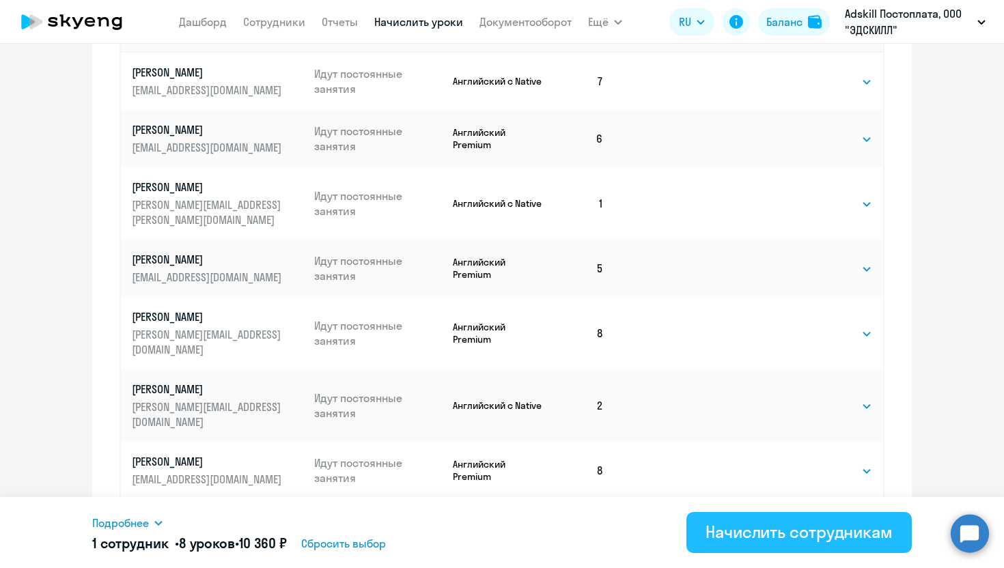  I want to click on h5: 1 сотрудник • •, so click(189, 544).